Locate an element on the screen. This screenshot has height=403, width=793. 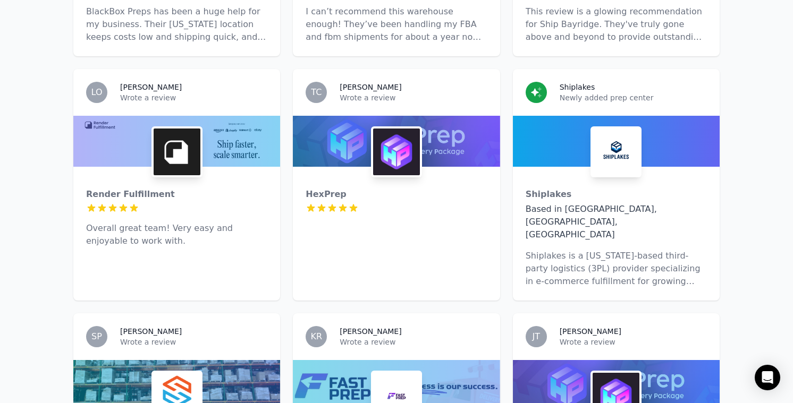
span: JT is located at coordinates (536, 337).